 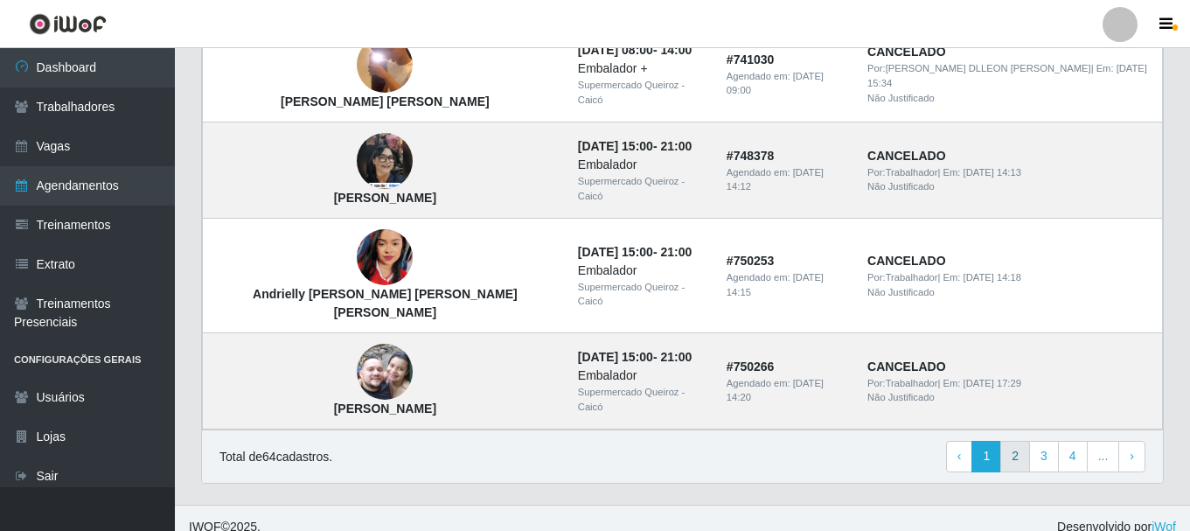 What do you see at coordinates (385, 372) in the screenshot?
I see `img: Gean Carlos da Costa` at bounding box center [385, 372].